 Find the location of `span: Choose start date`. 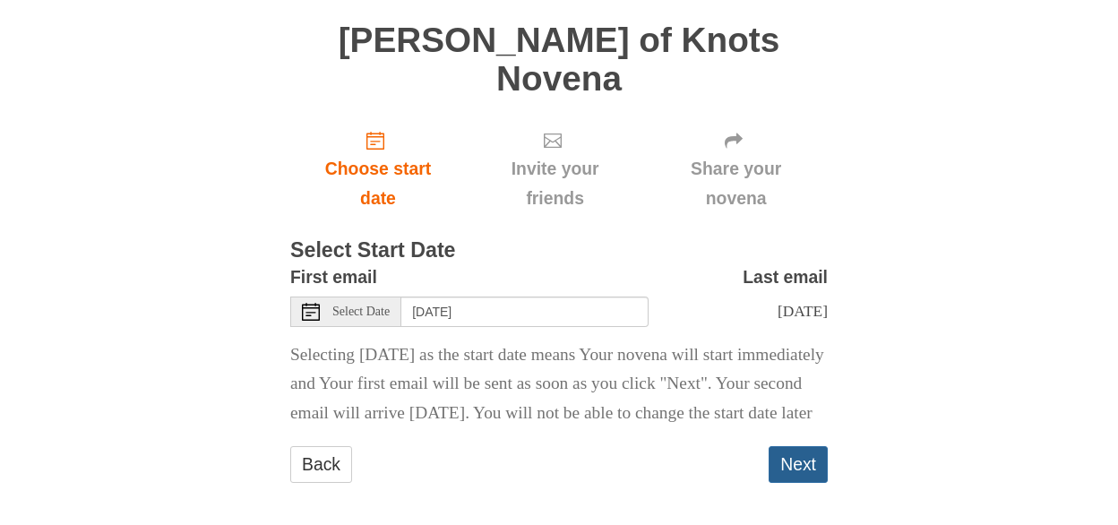

span: Choose start date is located at coordinates (378, 184).